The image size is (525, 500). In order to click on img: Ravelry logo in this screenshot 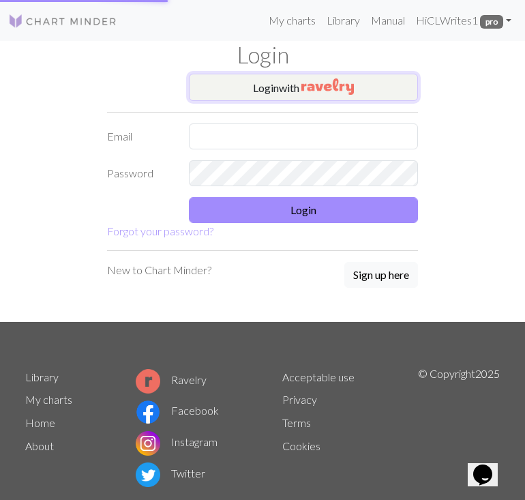, I will do `click(148, 381)`.